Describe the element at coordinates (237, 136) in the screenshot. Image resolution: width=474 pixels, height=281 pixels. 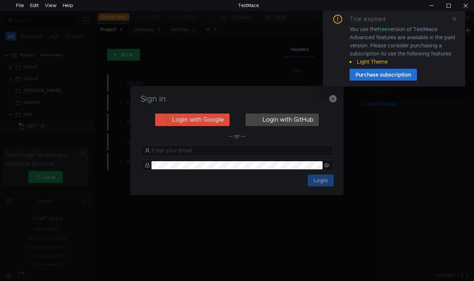
I see `div: — or —` at that location.